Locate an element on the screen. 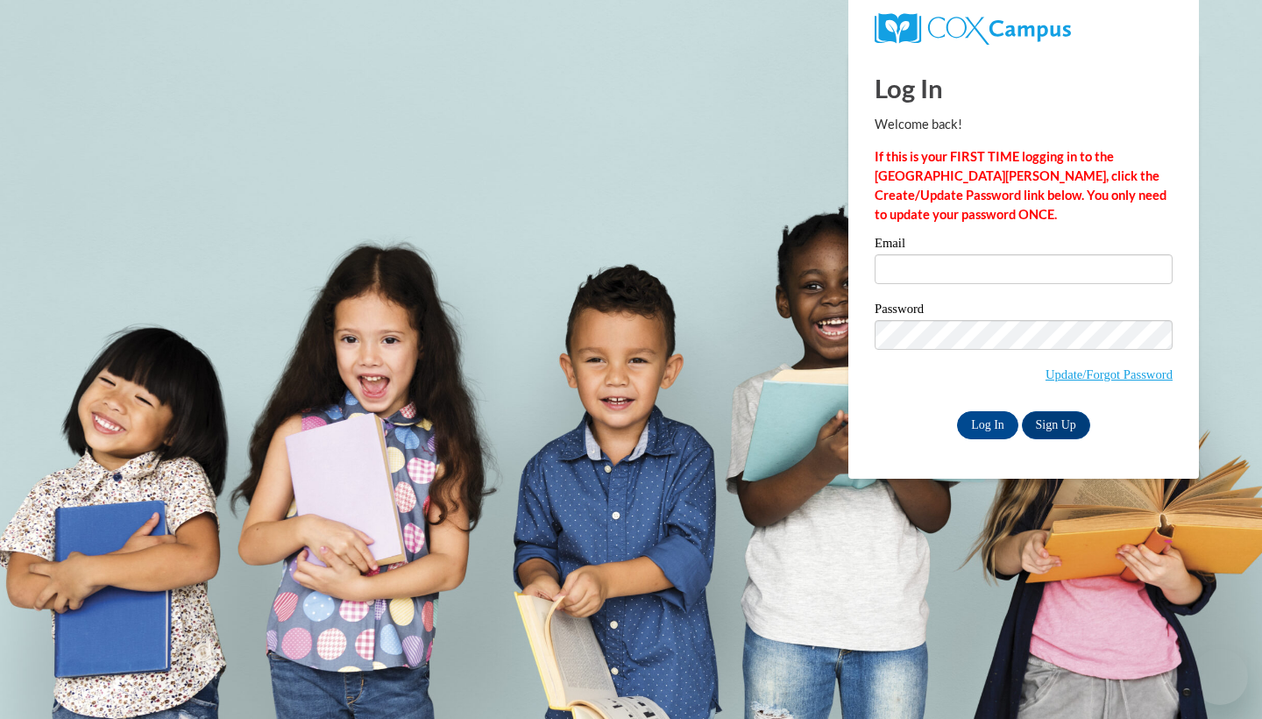  a: Update/Forgot Password is located at coordinates (1109, 374).